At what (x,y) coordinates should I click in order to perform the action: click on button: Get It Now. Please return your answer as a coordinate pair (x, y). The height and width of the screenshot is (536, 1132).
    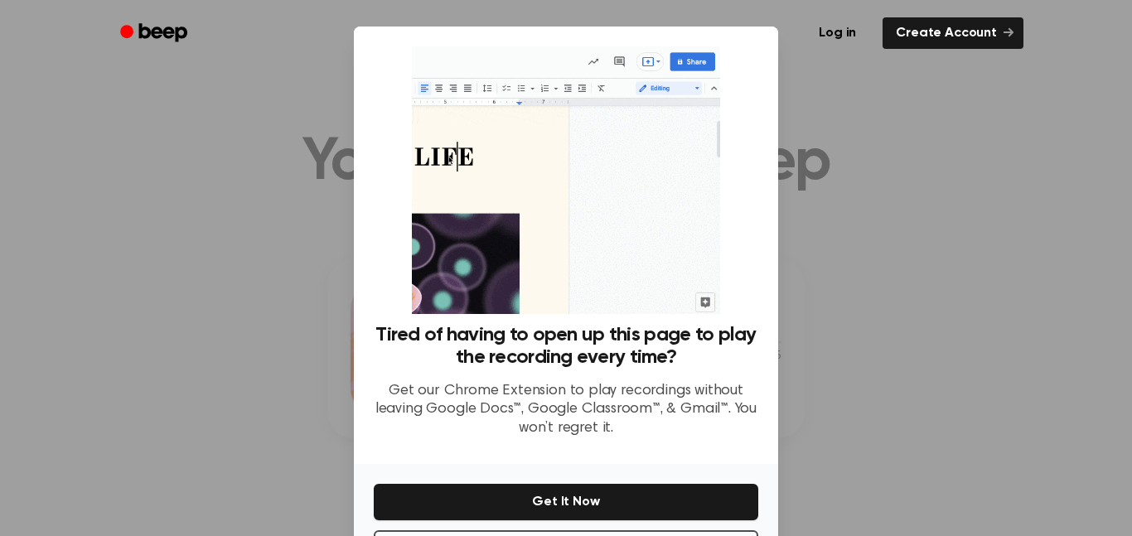
    Looking at the image, I should click on (566, 502).